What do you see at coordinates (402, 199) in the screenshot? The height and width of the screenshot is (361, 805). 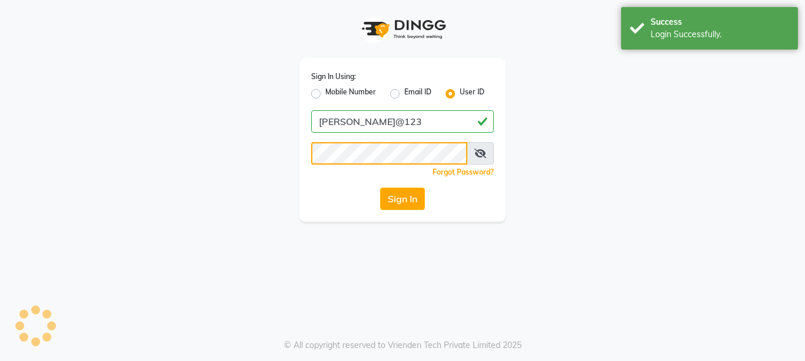 I see `button: Sign In` at bounding box center [402, 199].